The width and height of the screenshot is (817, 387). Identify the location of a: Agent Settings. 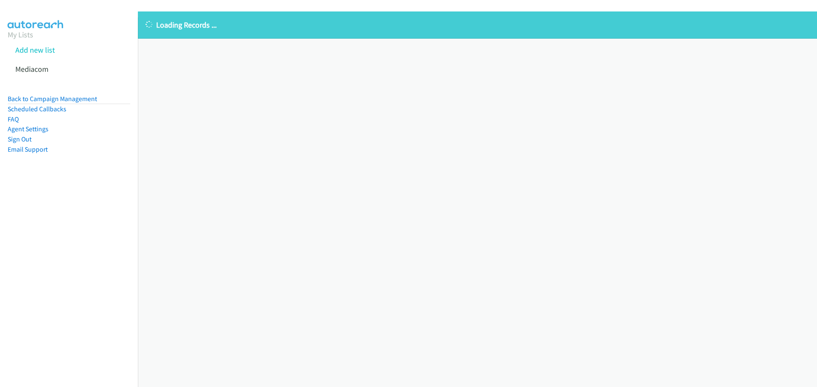
(28, 129).